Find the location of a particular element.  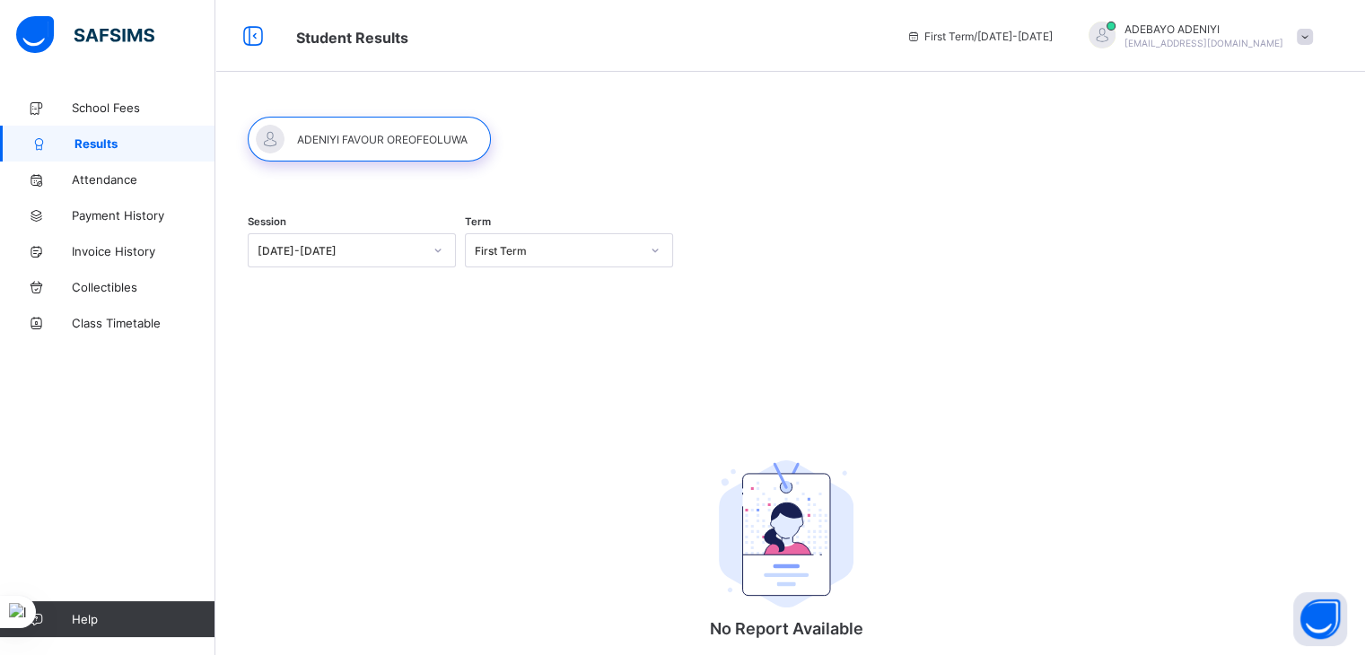

div: First Term is located at coordinates (557, 250).